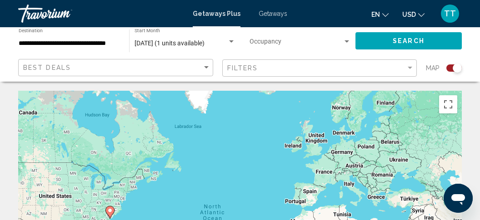 The width and height of the screenshot is (480, 220). What do you see at coordinates (450, 14) in the screenshot?
I see `button: User Menu` at bounding box center [450, 14].